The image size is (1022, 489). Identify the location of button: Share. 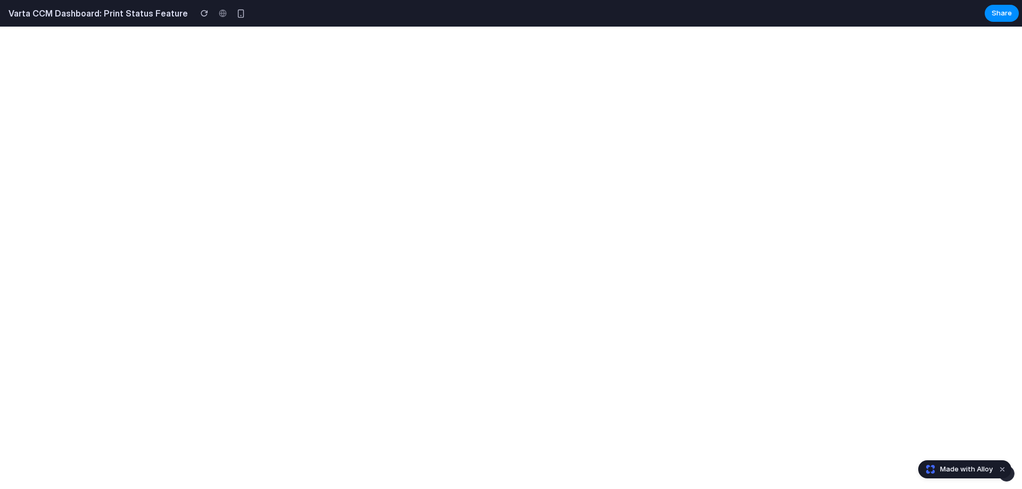
(1002, 13).